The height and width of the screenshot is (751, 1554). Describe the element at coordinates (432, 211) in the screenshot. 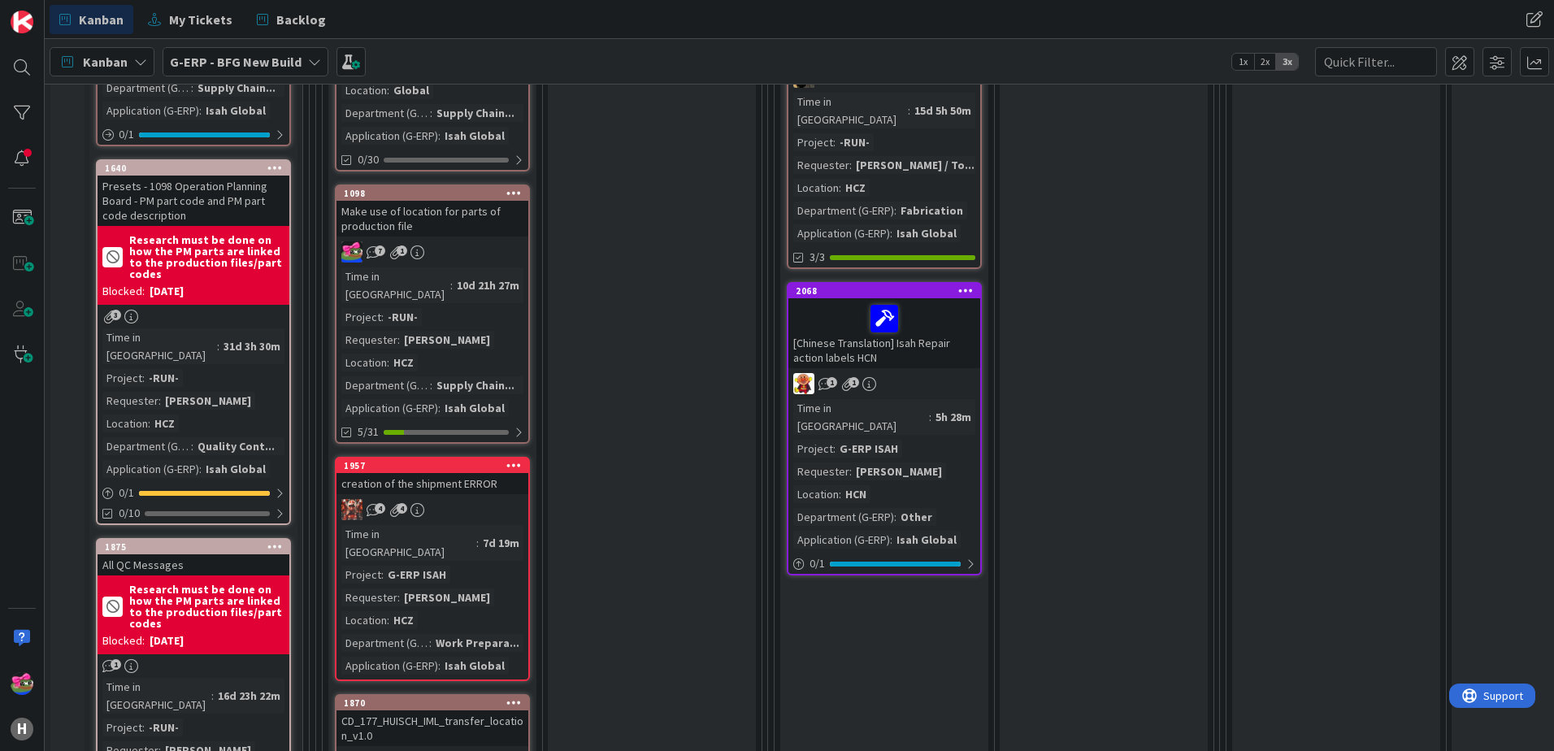

I see `div: 1098Make use of location for parts of production file` at that location.